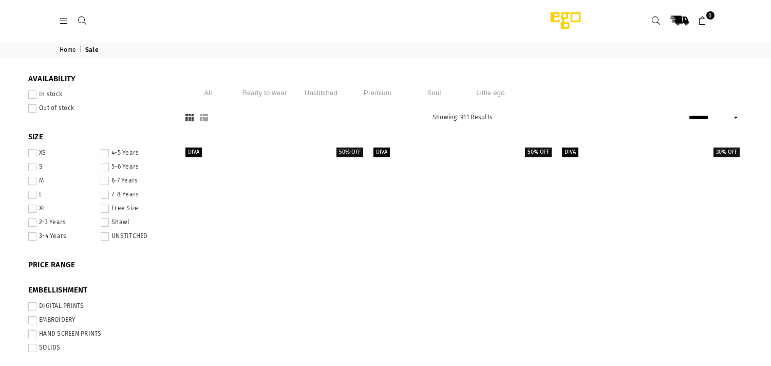 The image size is (771, 366). What do you see at coordinates (98, 320) in the screenshot?
I see `label: EMBROIDERY` at bounding box center [98, 320].